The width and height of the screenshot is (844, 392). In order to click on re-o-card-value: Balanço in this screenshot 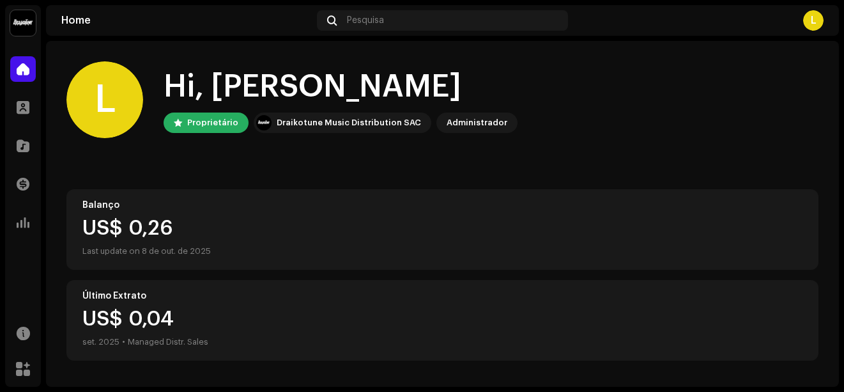, I will do `click(442, 229)`.